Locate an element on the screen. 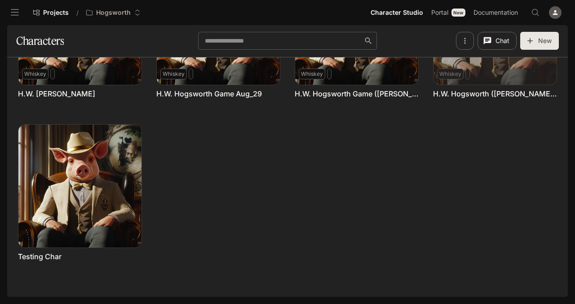  a: Character Studio is located at coordinates (396, 13).